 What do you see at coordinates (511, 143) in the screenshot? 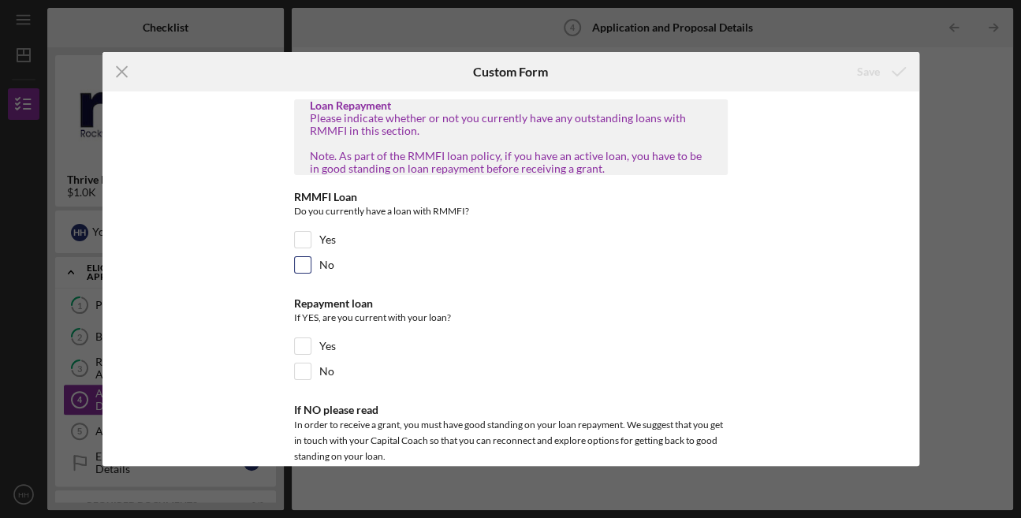
I see `div: Please indicate whether or not you currently have any outstanding loans with RMMFI in this sectio...` at bounding box center [511, 143].